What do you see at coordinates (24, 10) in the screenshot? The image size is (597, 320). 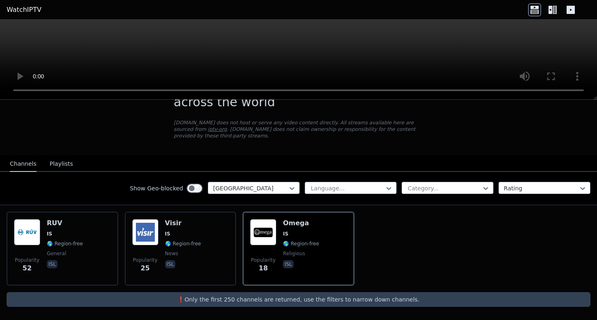 I see `a: WatchIPTV` at bounding box center [24, 10].